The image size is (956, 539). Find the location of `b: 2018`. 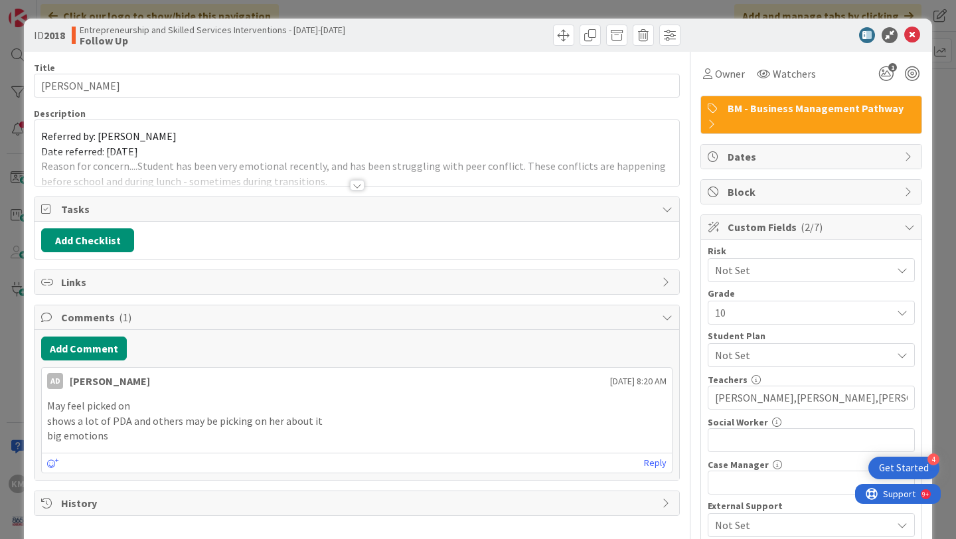

b: 2018 is located at coordinates (54, 35).